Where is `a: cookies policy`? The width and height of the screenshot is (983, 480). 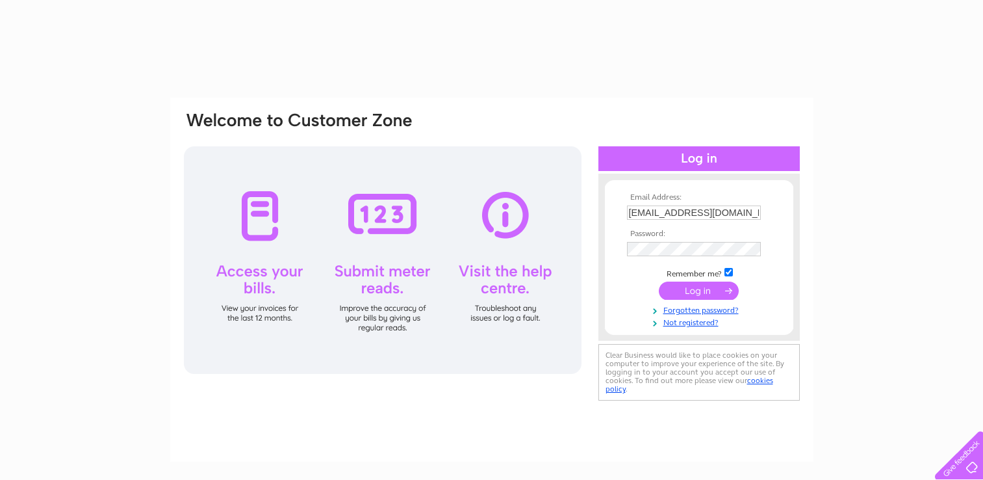 a: cookies policy is located at coordinates (690, 384).